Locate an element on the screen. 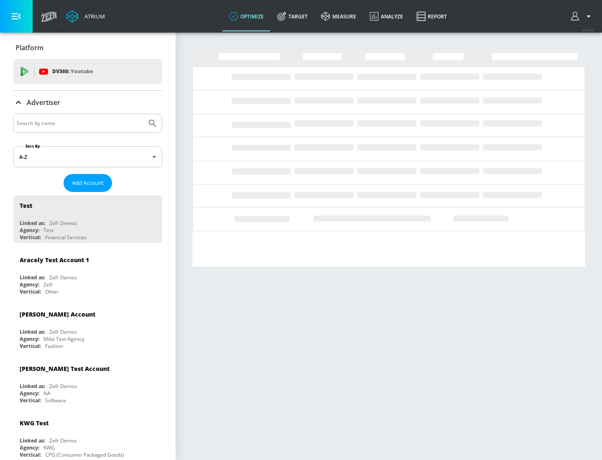 The image size is (602, 460). p: Advertiser is located at coordinates (43, 102).